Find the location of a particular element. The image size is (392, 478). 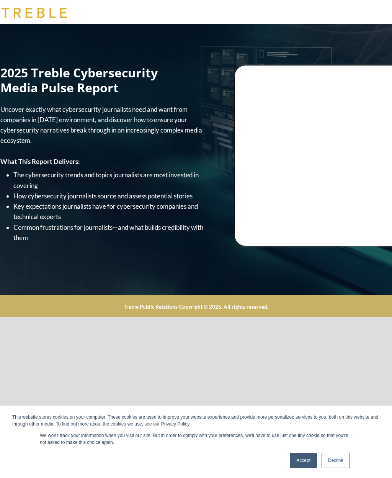

span: Key expectations journalists have for cybersecurity companies and technical experts is located at coordinates (106, 212).